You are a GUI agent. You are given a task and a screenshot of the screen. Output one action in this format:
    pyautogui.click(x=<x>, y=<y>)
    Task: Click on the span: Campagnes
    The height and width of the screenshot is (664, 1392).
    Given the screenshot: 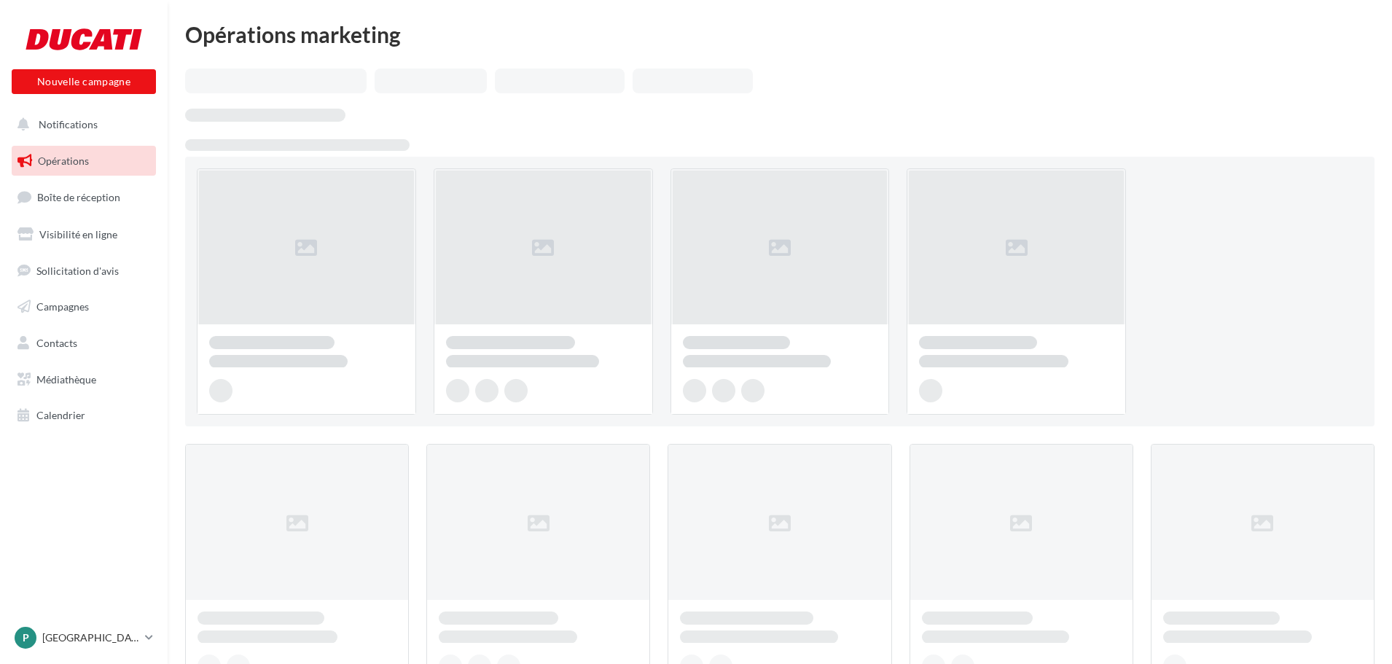 What is the action you would take?
    pyautogui.click(x=63, y=306)
    